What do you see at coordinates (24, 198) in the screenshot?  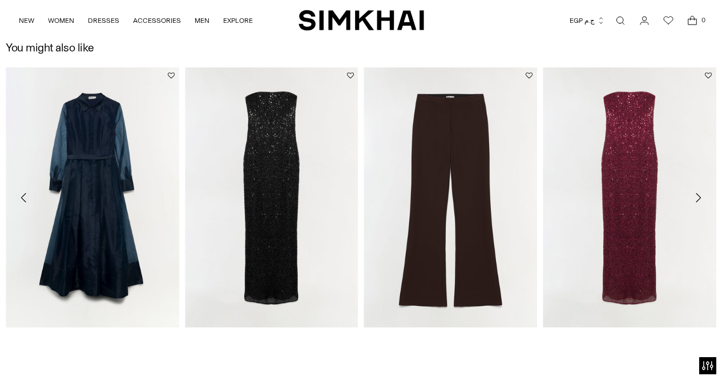 I see `button: Move to previous carousel slide` at bounding box center [24, 198].